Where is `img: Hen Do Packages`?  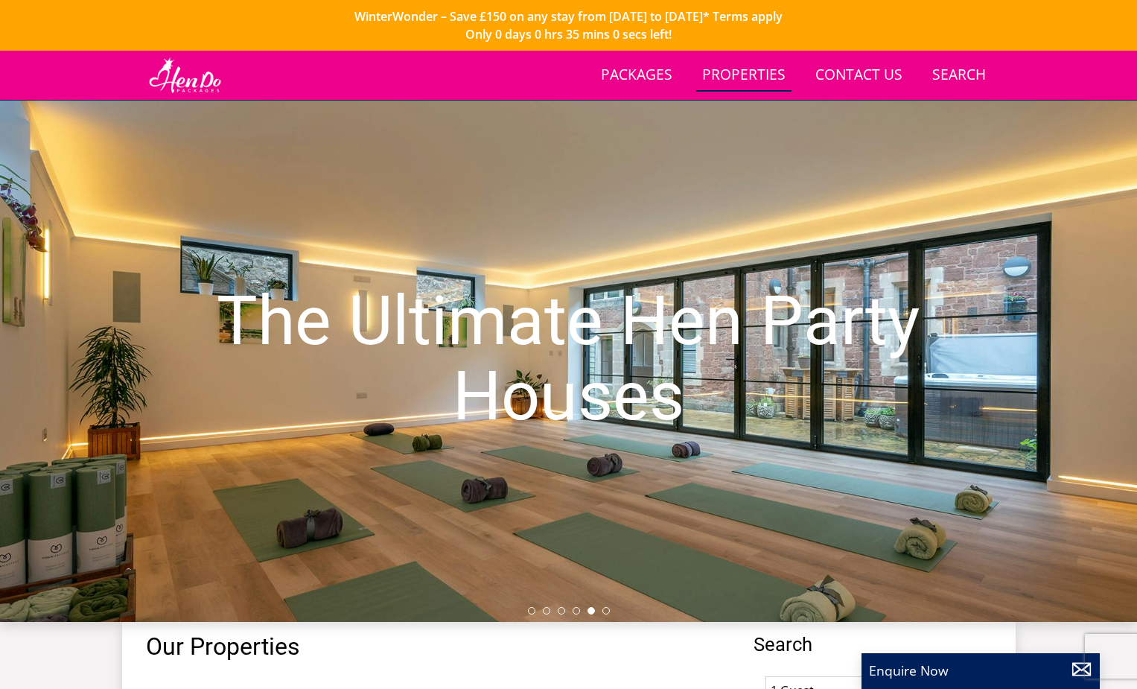
img: Hen Do Packages is located at coordinates (185, 75).